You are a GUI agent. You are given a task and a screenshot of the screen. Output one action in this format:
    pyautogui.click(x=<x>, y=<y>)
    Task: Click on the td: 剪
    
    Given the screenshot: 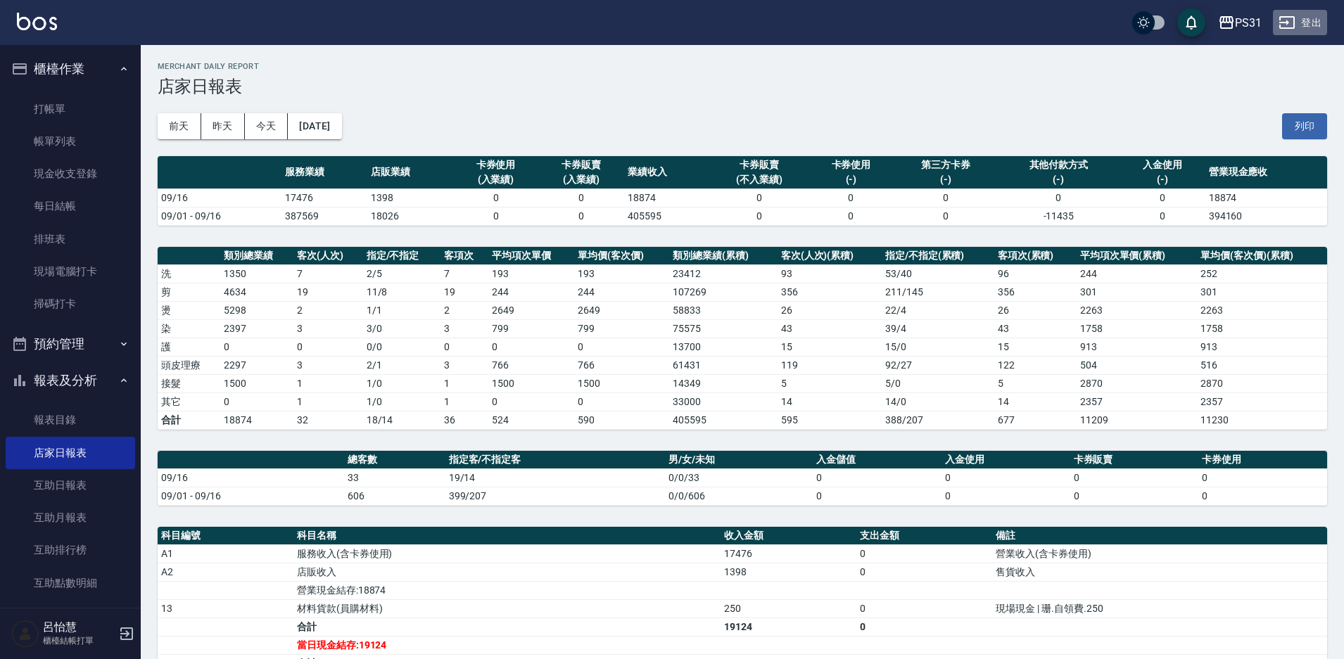 What is the action you would take?
    pyautogui.click(x=189, y=292)
    